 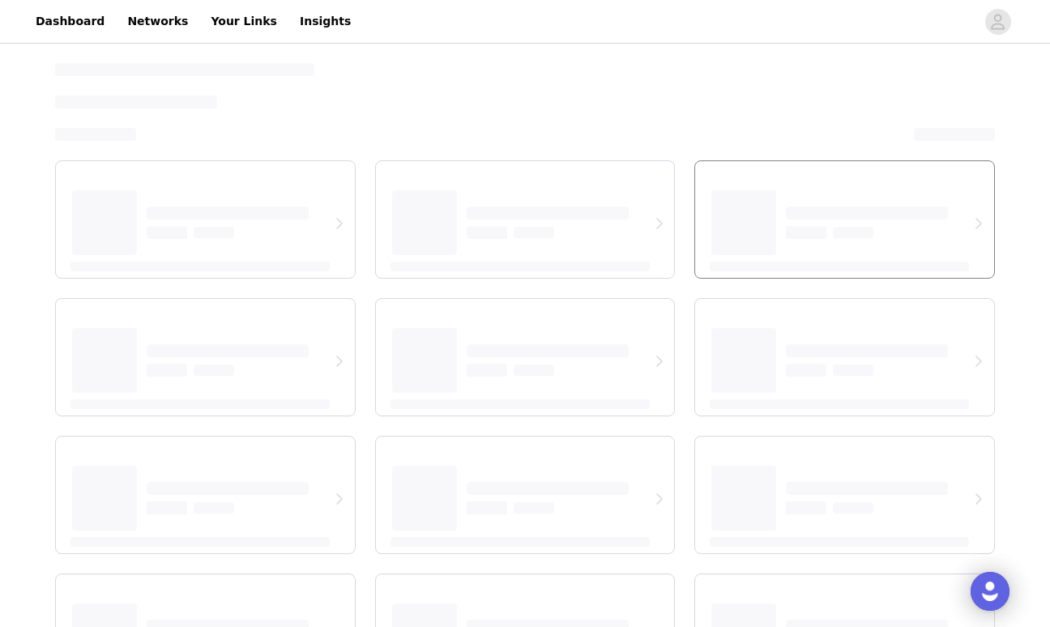 I want to click on a: Your Links, so click(x=244, y=21).